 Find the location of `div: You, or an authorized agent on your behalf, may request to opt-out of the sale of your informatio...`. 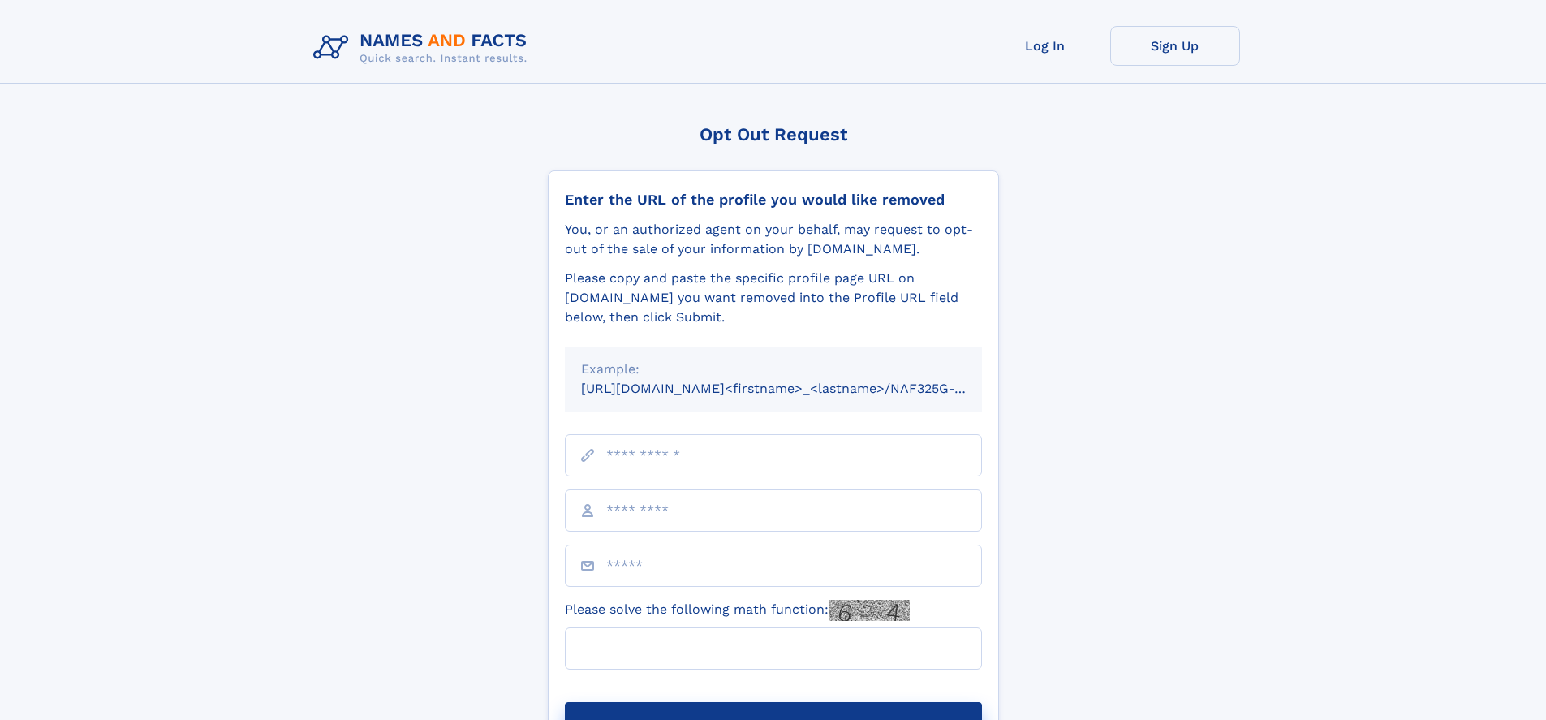

div: You, or an authorized agent on your behalf, may request to opt-out of the sale of your informatio... is located at coordinates (774, 239).